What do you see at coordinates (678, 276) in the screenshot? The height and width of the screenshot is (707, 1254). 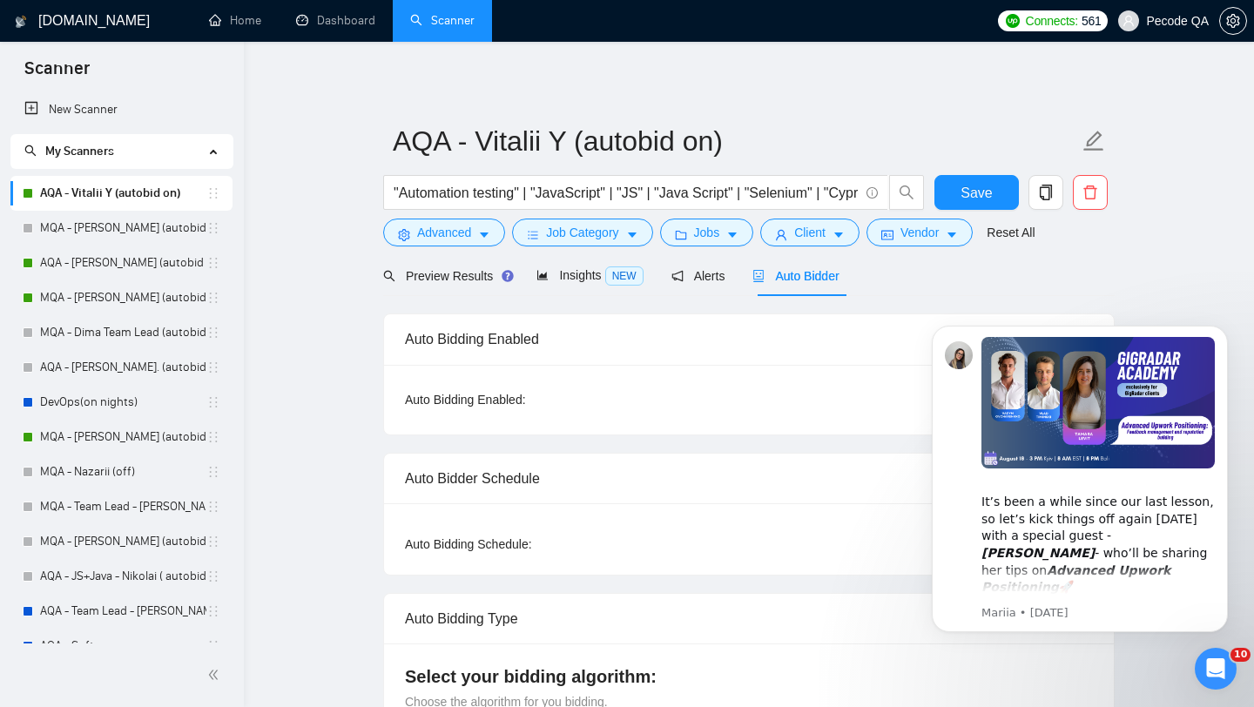 I see `span: notification` at bounding box center [678, 276].